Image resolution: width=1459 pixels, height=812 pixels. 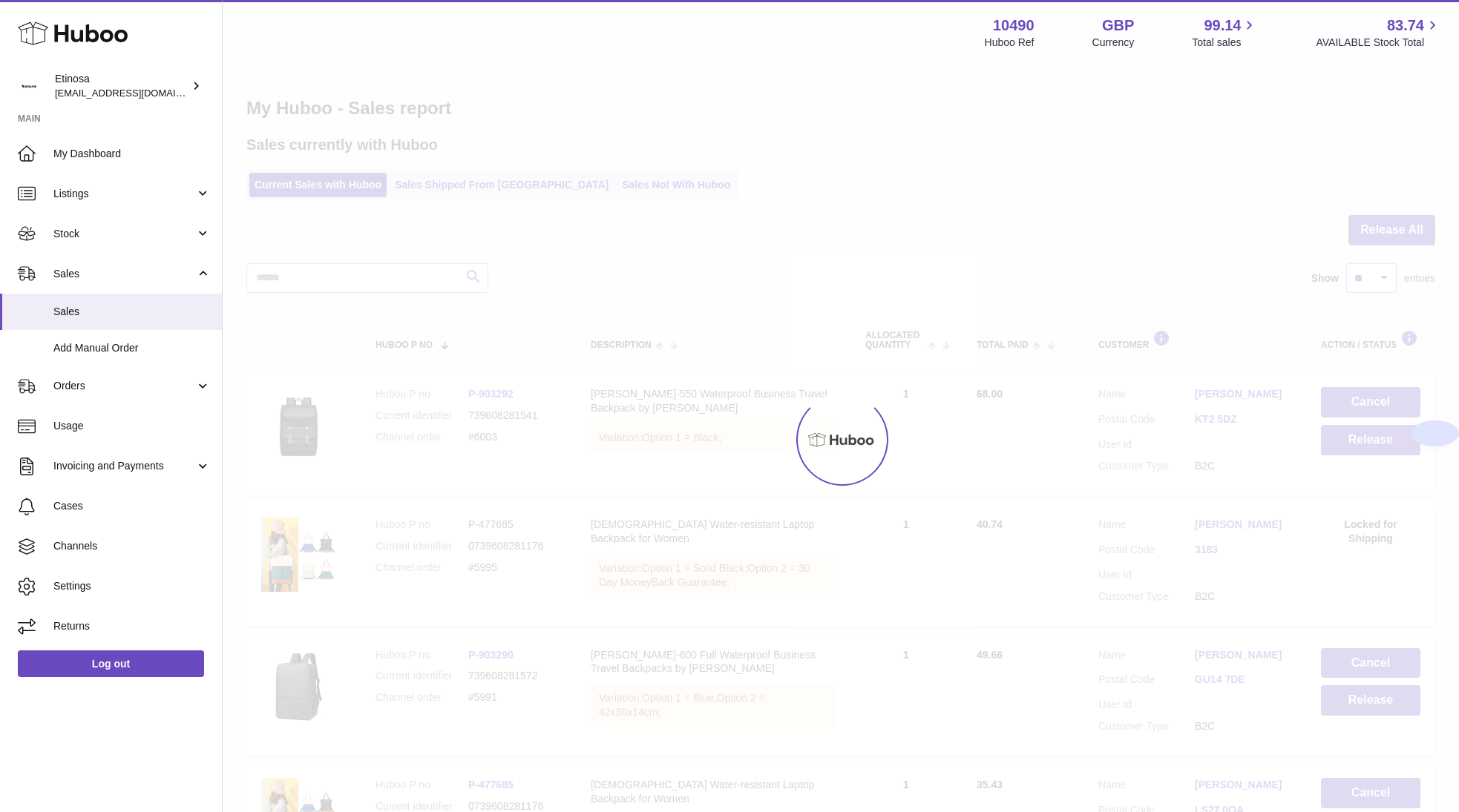 What do you see at coordinates (124, 194) in the screenshot?
I see `span: Listings` at bounding box center [124, 194].